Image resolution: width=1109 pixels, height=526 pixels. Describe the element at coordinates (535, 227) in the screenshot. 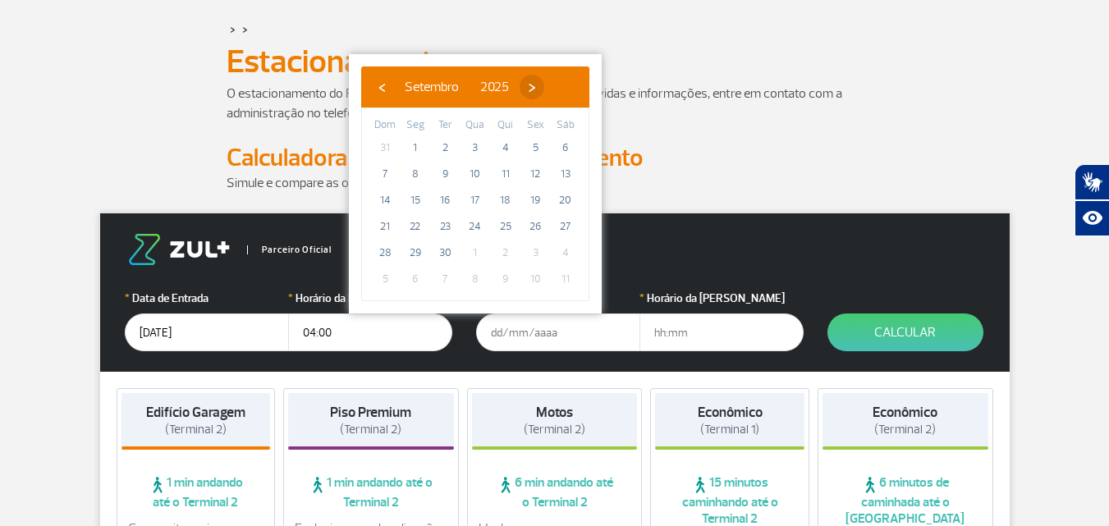

I see `span: 26` at that location.